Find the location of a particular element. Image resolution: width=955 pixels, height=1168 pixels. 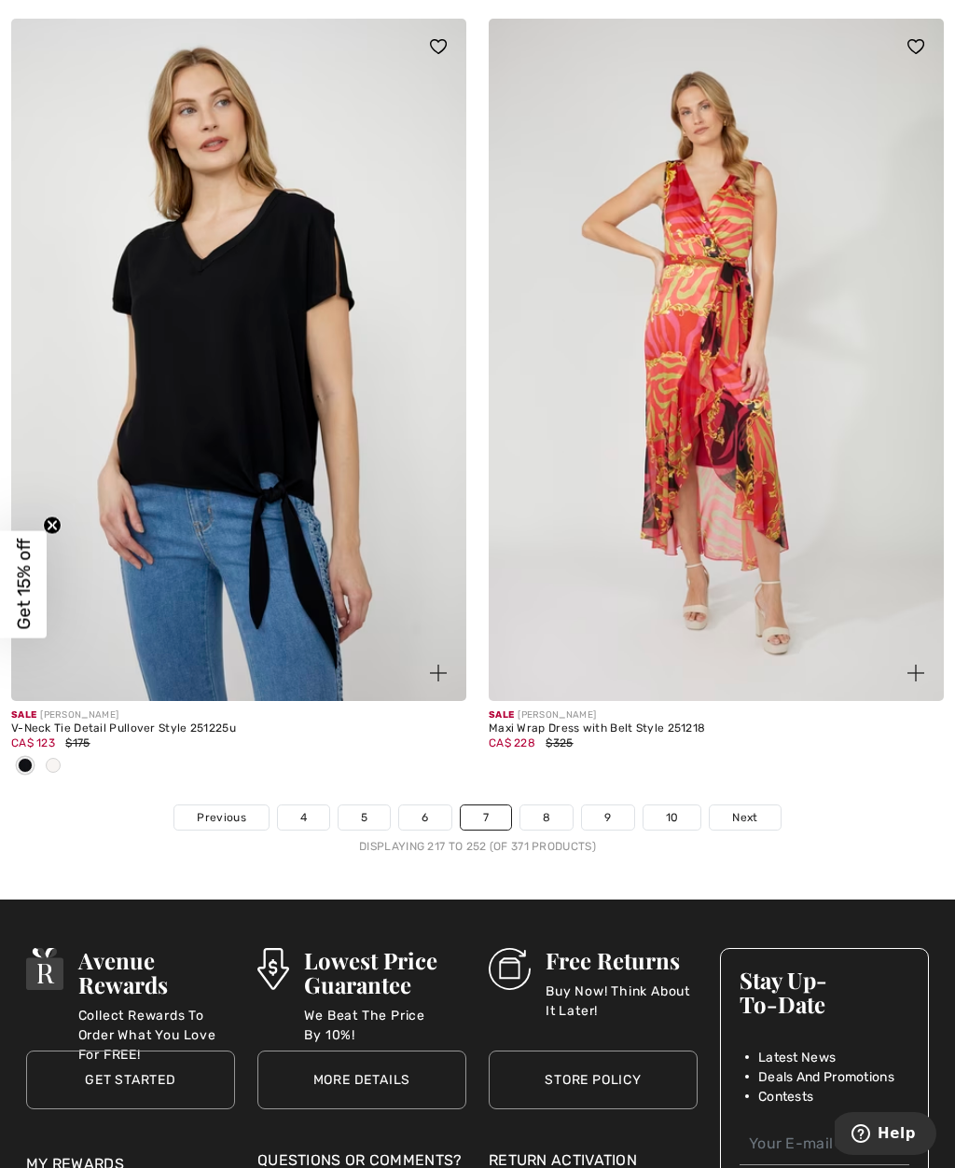

div: Maxi Wrap Dress with Belt Style 251218 is located at coordinates (716, 729).